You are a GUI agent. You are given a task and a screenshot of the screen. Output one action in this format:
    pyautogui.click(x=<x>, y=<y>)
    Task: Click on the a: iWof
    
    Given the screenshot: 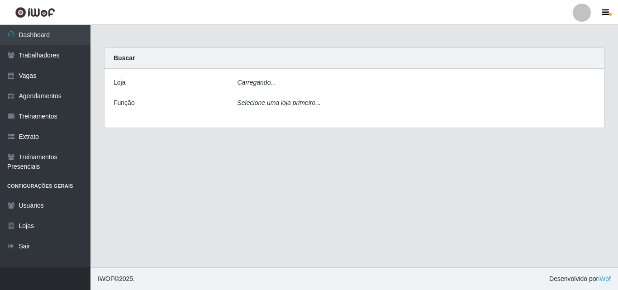 What is the action you would take?
    pyautogui.click(x=604, y=279)
    